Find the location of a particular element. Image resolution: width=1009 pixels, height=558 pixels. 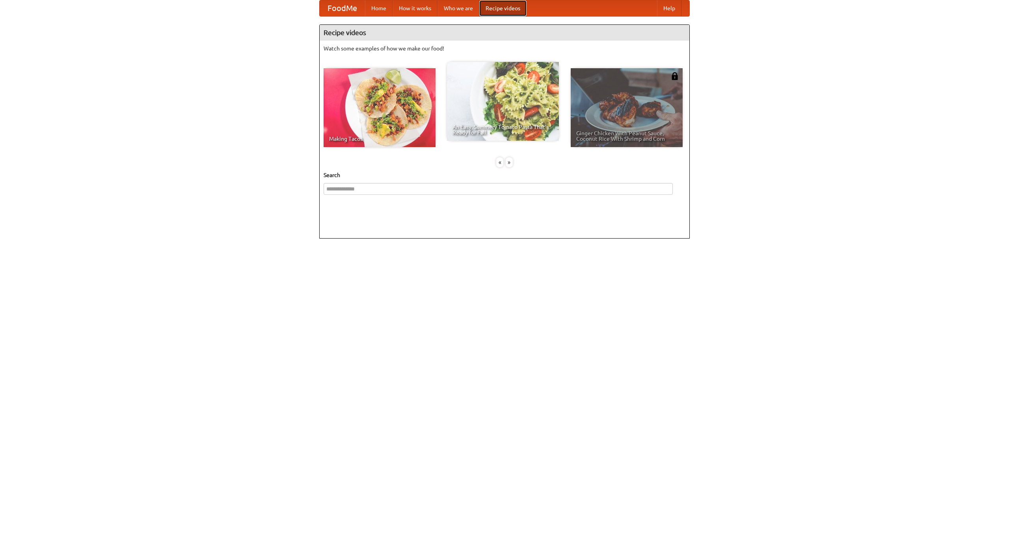

img: 483408.png is located at coordinates (675, 76).